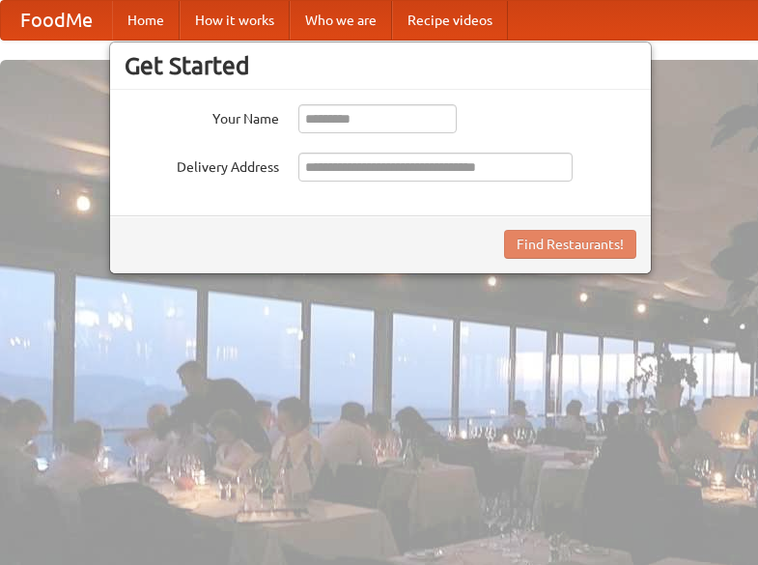 The width and height of the screenshot is (758, 565). I want to click on button: Find Restaurants!, so click(570, 244).